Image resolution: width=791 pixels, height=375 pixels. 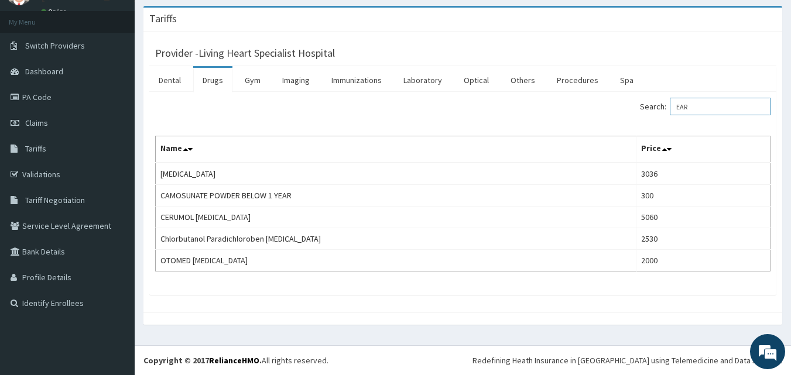 What do you see at coordinates (245, 53) in the screenshot?
I see `h3: Provider - Living Heart Specialist Hospital` at bounding box center [245, 53].